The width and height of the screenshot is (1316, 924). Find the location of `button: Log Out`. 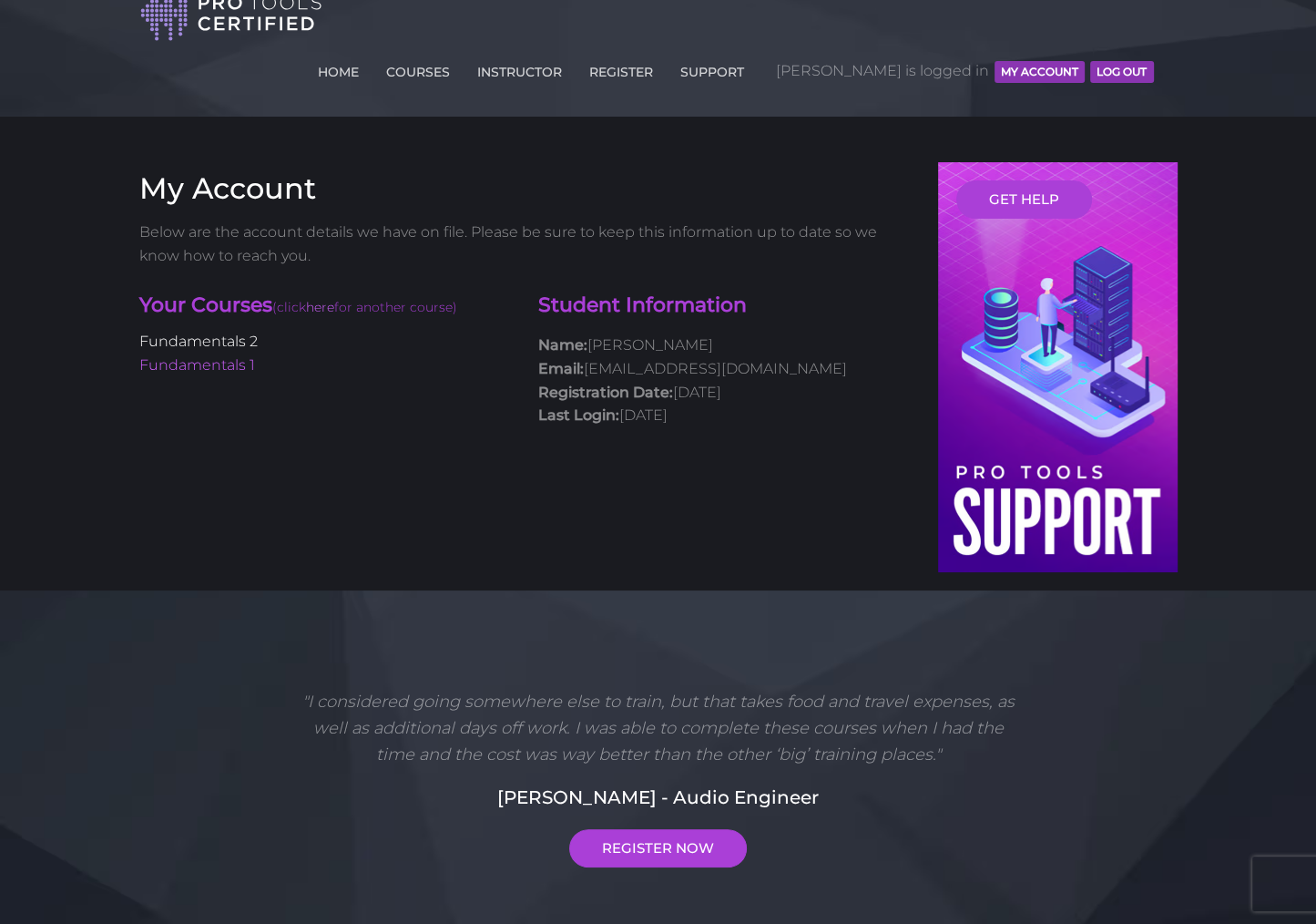

button: Log Out is located at coordinates (1121, 72).